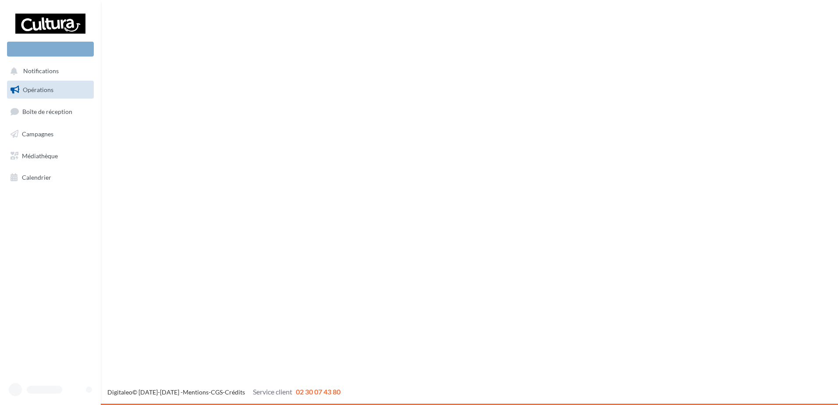  I want to click on a: CGS, so click(217, 392).